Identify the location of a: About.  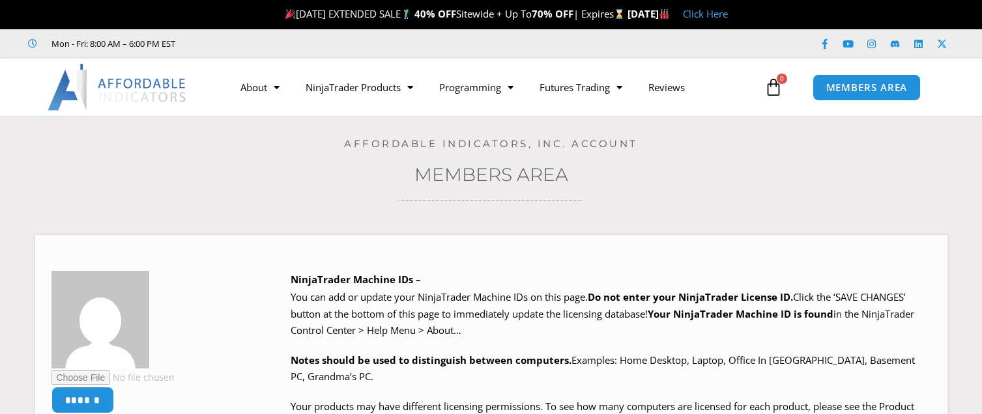
(260, 87).